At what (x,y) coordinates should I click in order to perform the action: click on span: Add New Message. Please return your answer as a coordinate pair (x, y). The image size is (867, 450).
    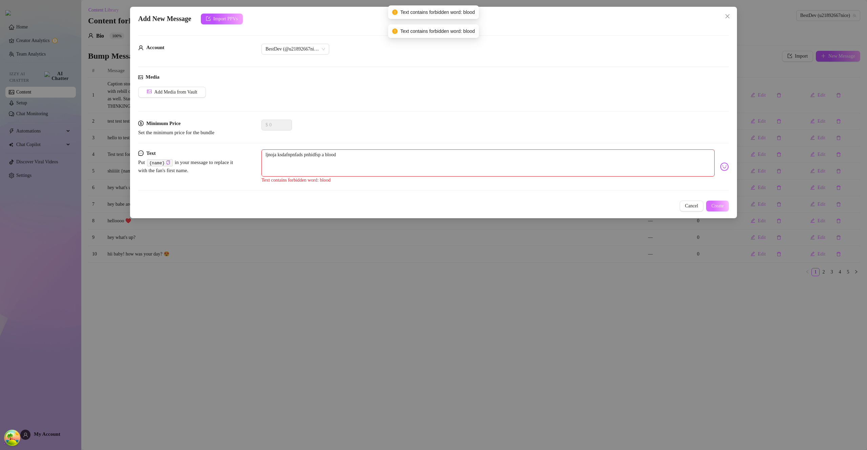
    Looking at the image, I should click on (165, 19).